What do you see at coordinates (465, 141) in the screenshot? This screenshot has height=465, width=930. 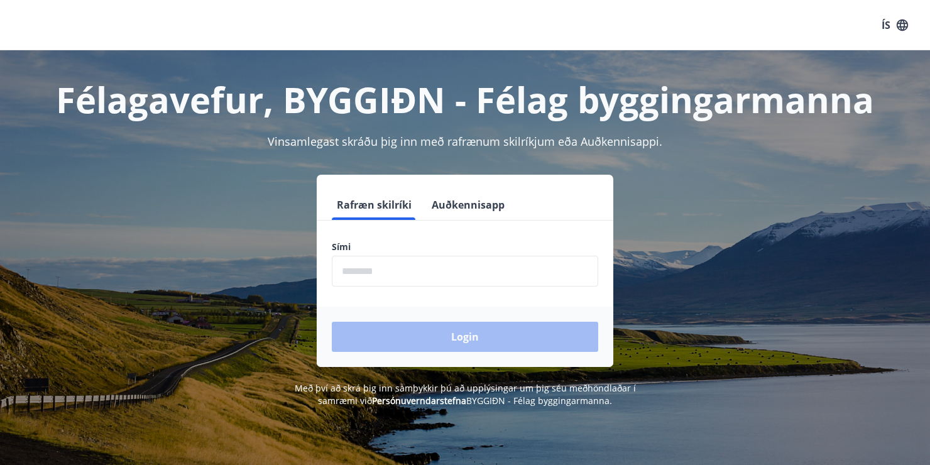 I see `span: Vinsamlegast skráðu þig inn með rafrænum skilríkjum eða Auðkennisappi.` at bounding box center [465, 141].